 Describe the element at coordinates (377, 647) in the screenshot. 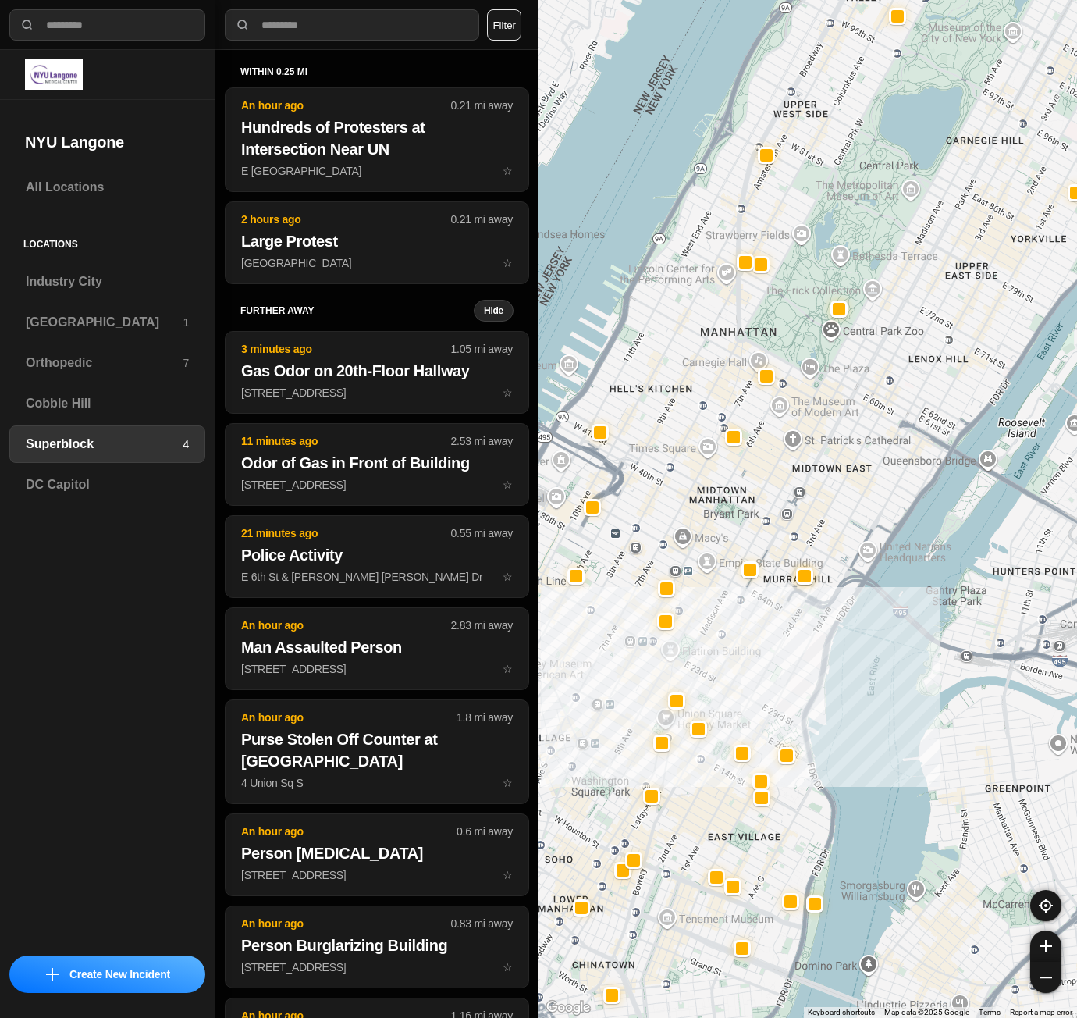

I see `h2: Man Assaulted Person` at that location.